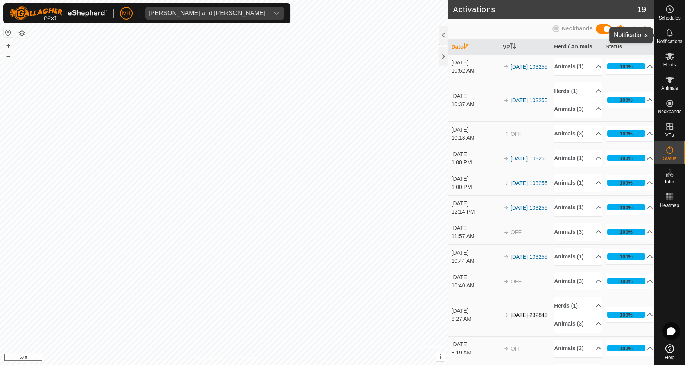  What do you see at coordinates (475, 286) in the screenshot?
I see `div: 10:40 AM` at bounding box center [475, 286].